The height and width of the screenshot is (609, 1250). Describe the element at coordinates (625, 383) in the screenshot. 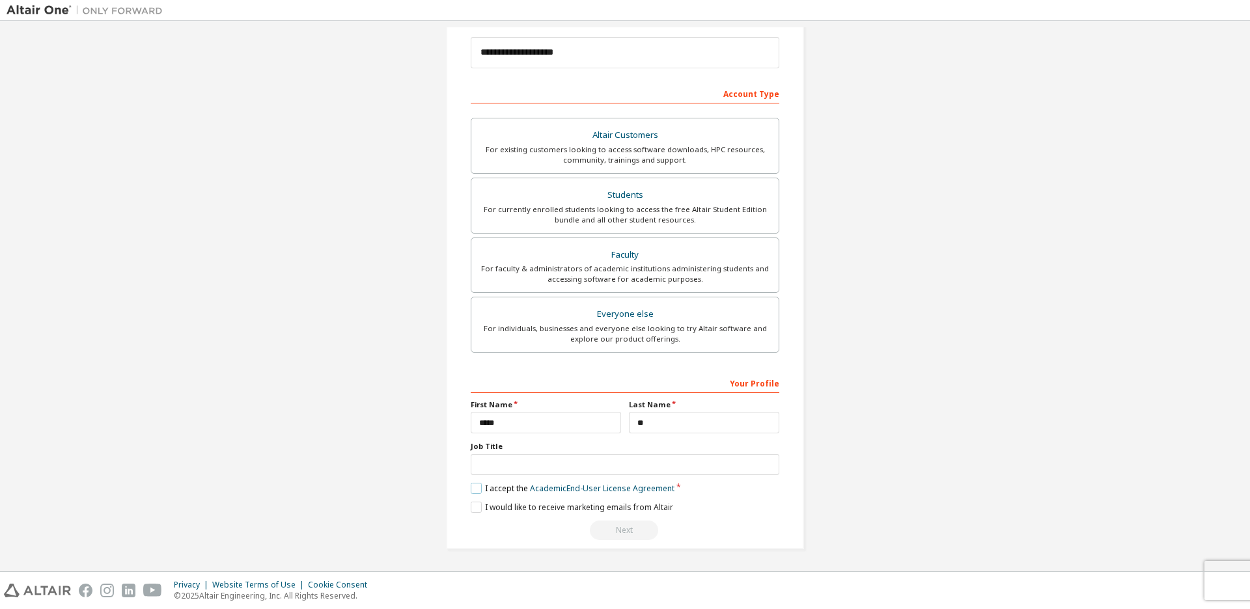

I see `div: Your Profile` at that location.